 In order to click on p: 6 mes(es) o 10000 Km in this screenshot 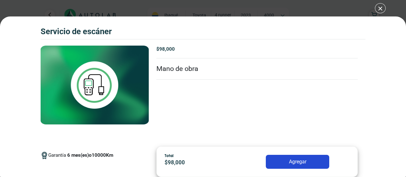, I will do `click(90, 155)`.